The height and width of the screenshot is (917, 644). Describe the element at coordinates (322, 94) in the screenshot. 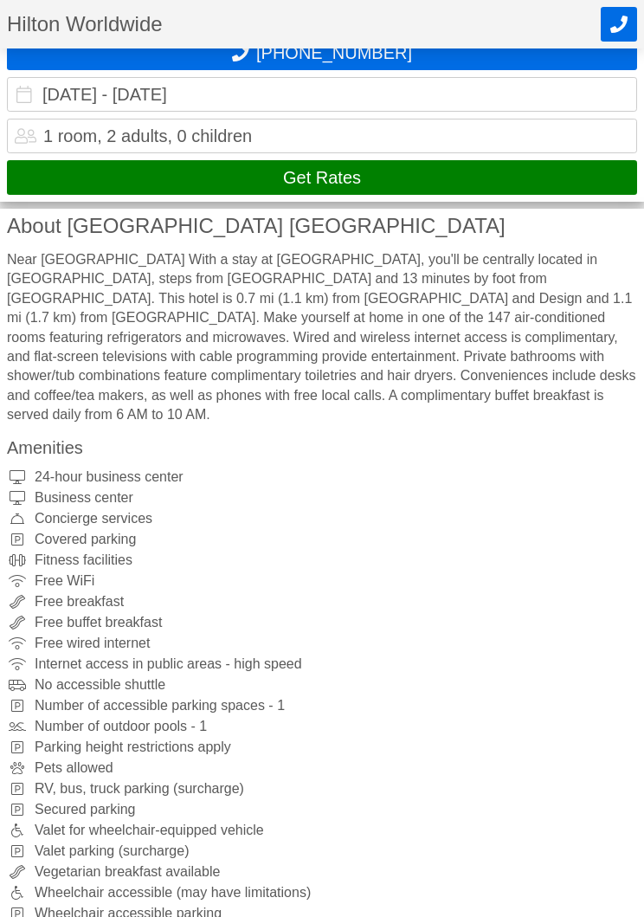

I see `input: Choose Dates` at that location.